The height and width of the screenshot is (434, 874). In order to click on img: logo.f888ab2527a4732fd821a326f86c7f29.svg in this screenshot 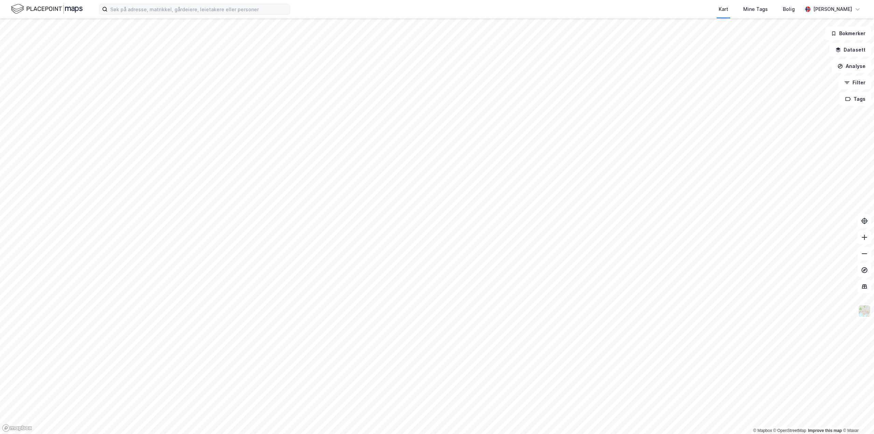, I will do `click(47, 9)`.